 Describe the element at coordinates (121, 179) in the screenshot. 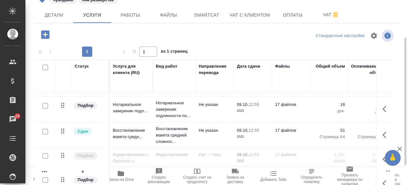

I see `span: Папка на Drive` at that location.